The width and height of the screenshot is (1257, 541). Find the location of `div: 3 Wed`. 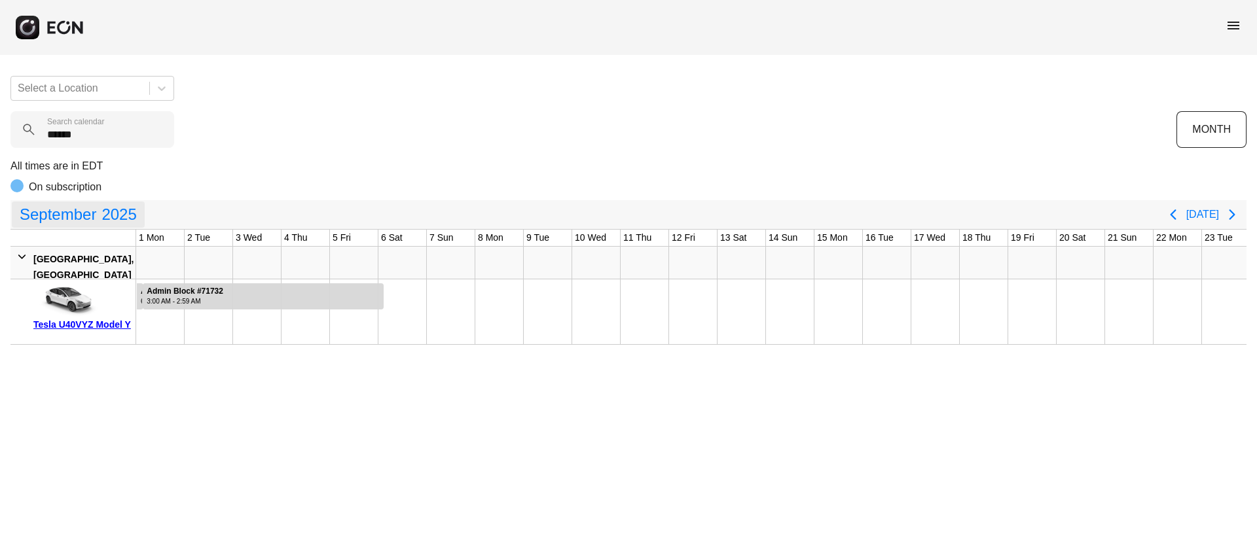

div: 3 Wed is located at coordinates (249, 238).